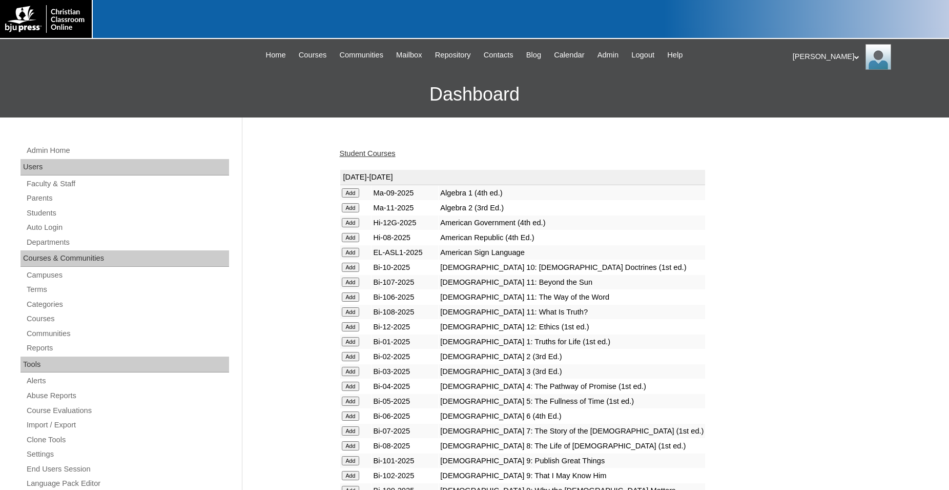 The width and height of the screenshot is (949, 490). I want to click on td: Hi-08-2025, so click(405, 237).